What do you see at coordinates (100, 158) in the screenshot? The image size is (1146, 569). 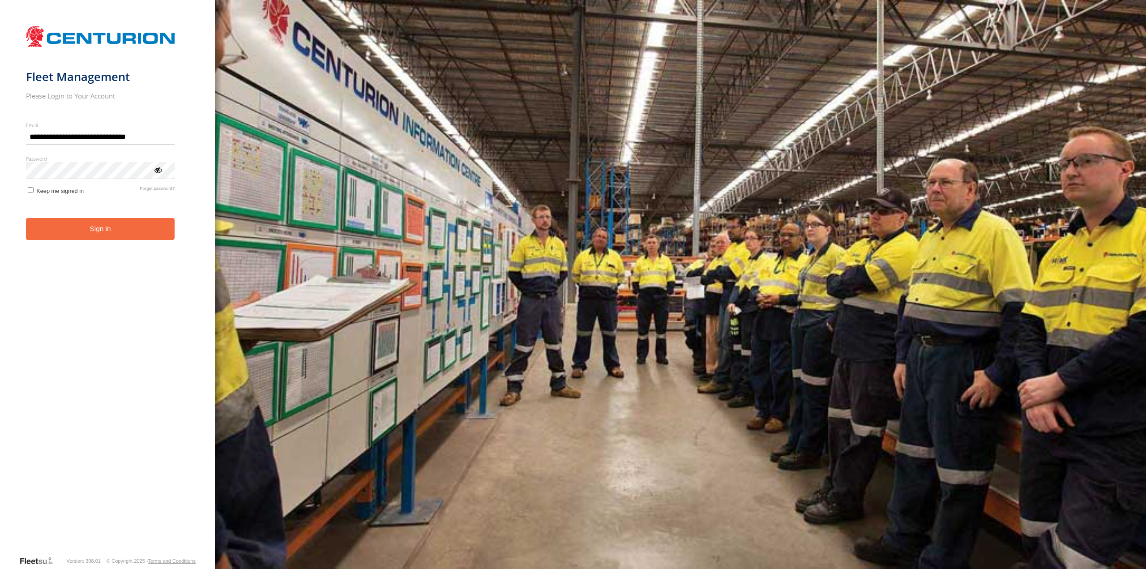 I see `label: Password` at bounding box center [100, 158].